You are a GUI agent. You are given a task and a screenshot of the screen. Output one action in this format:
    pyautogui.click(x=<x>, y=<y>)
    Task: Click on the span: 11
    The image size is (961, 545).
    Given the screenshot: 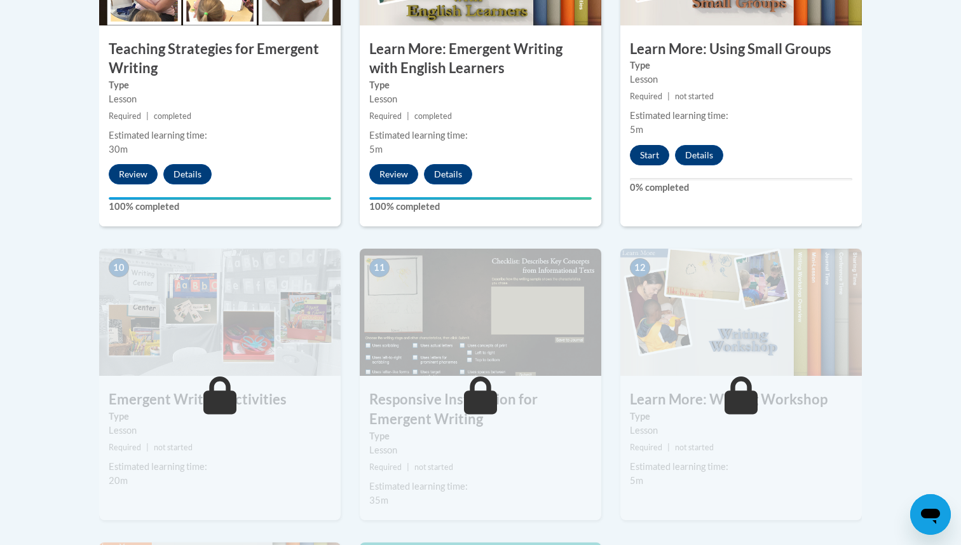 What is the action you would take?
    pyautogui.click(x=379, y=268)
    